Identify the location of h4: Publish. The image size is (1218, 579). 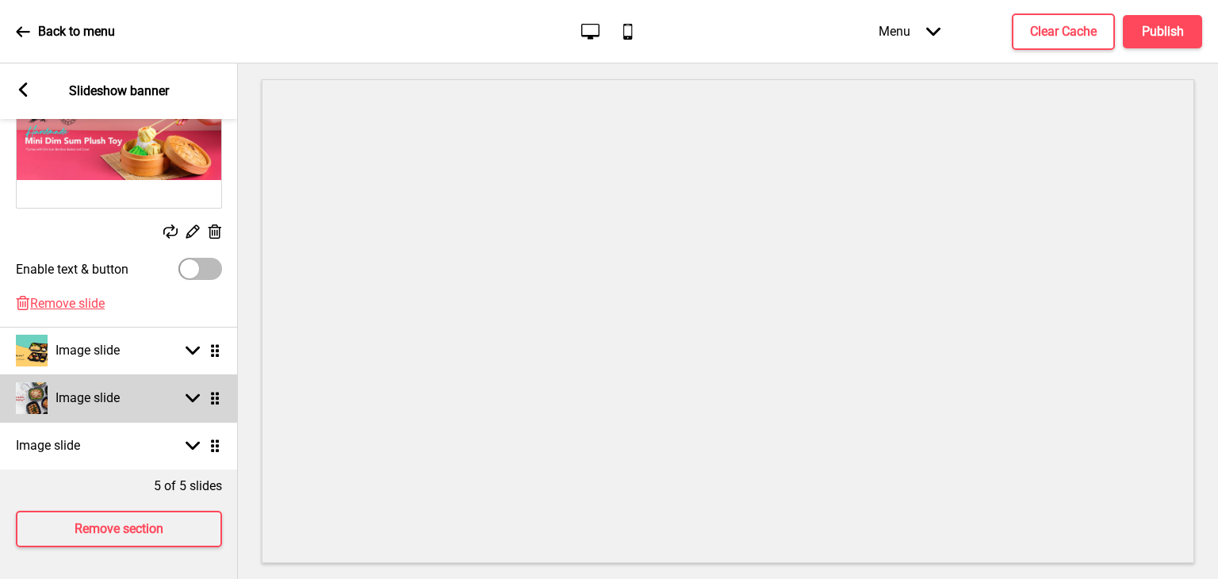
(1162, 32).